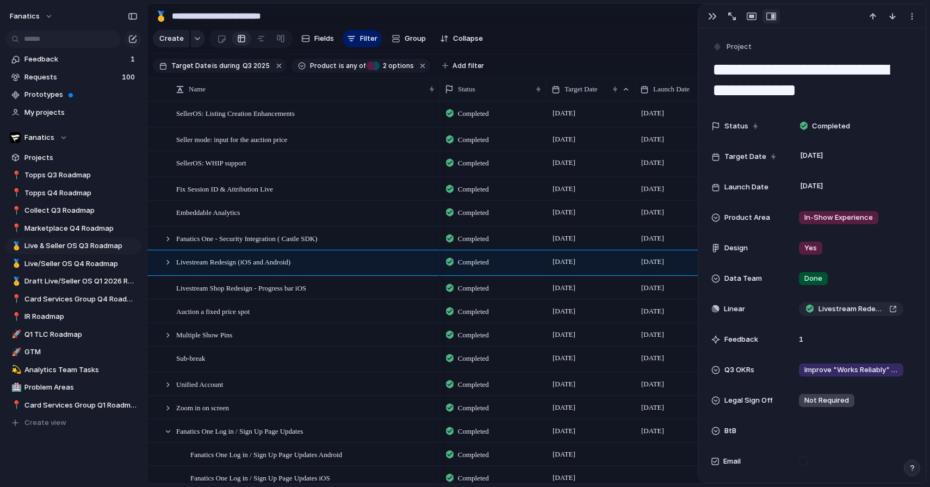  What do you see at coordinates (342, 66) in the screenshot?
I see `span: is` at bounding box center [342, 66].